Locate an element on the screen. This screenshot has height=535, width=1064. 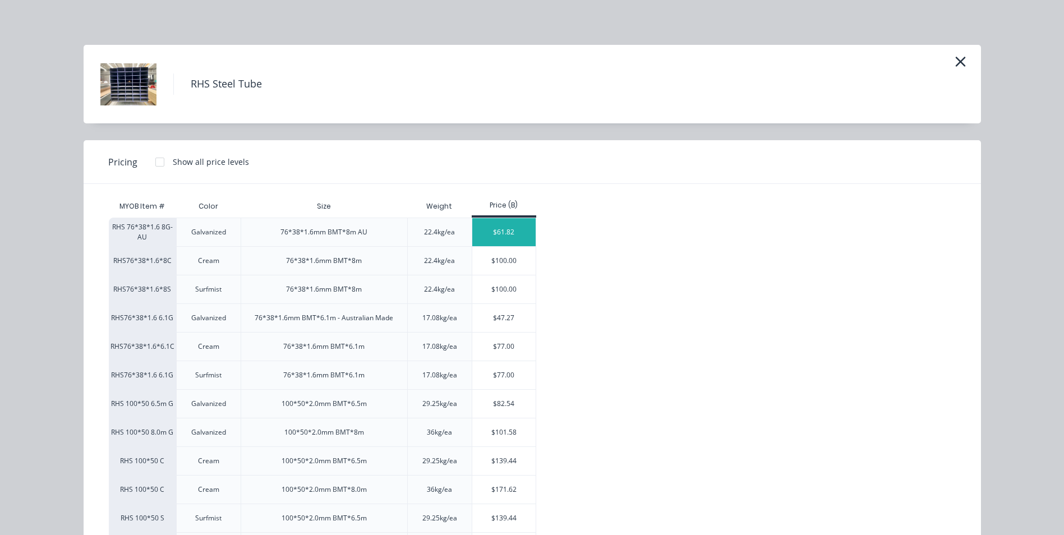
div: 100*50*2.0mm BMT*8m is located at coordinates (324, 432).